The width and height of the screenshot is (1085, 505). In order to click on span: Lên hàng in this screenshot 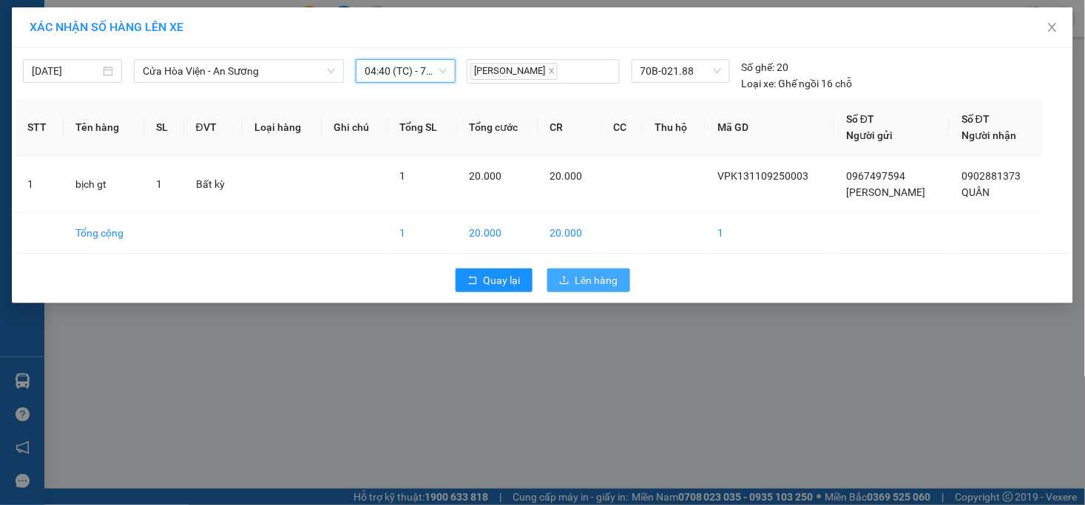, I will do `click(597, 280)`.